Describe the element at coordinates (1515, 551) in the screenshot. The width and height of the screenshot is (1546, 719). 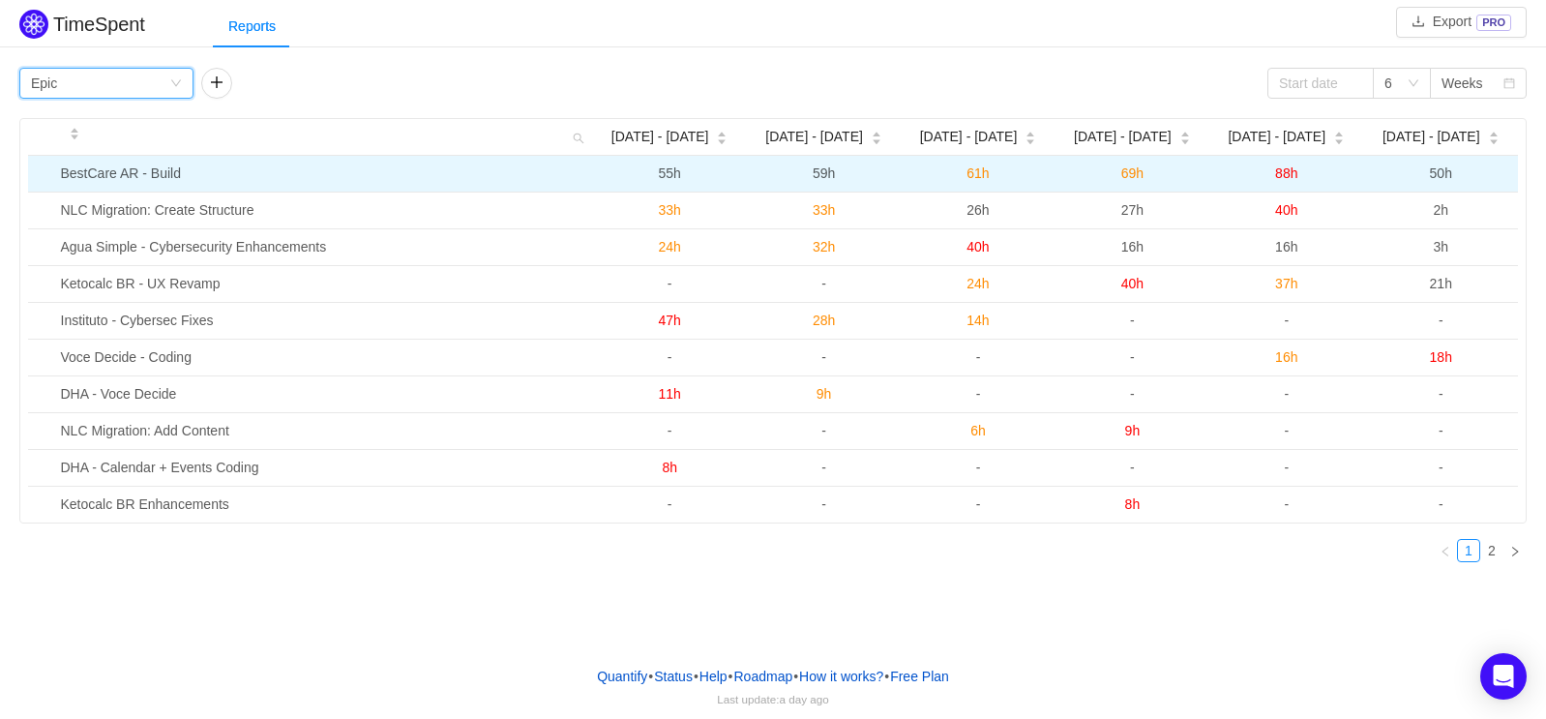
I see `li: Next Page` at that location.